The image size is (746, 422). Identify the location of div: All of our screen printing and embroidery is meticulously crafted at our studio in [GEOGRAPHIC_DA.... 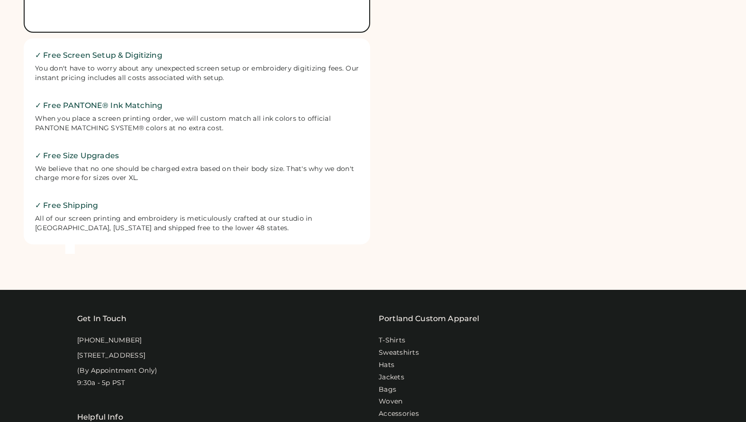
(197, 223).